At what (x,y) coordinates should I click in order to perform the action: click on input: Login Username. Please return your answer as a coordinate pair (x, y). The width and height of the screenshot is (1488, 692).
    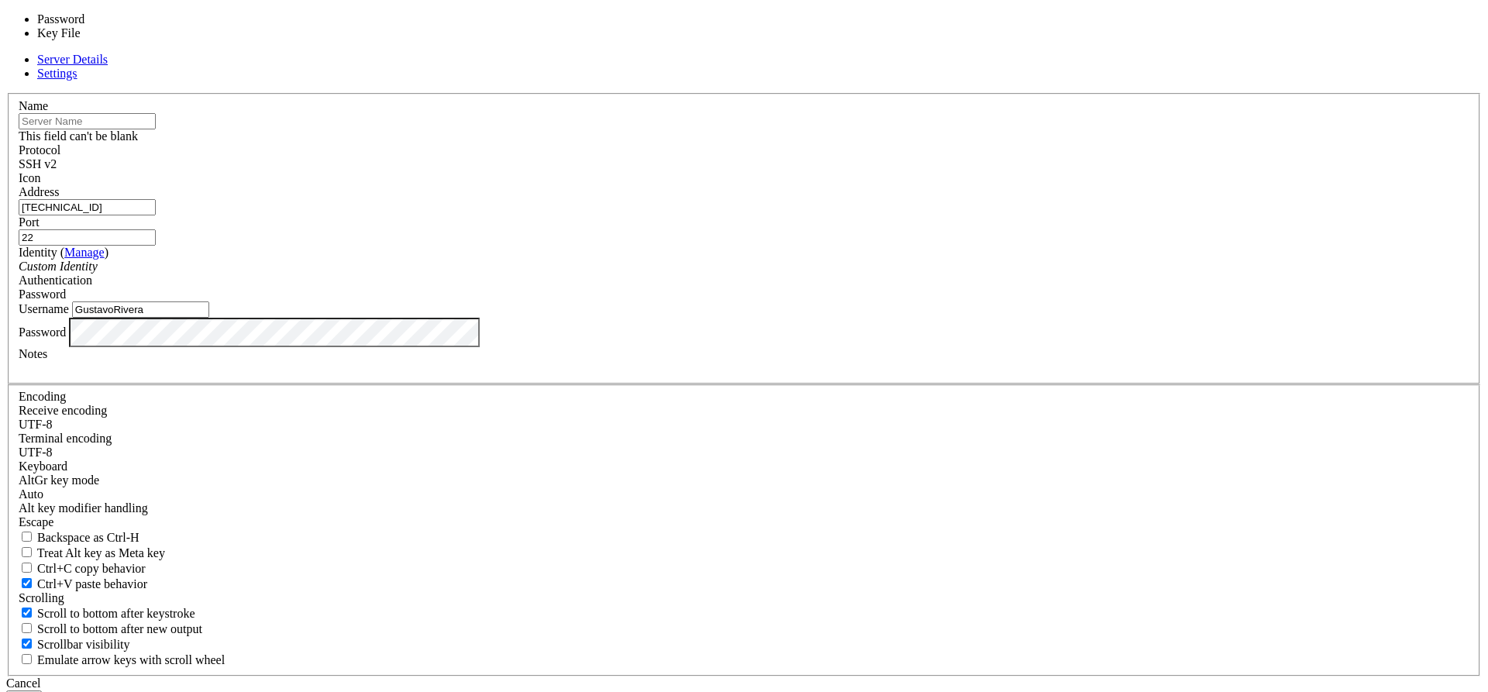
    Looking at the image, I should click on (140, 309).